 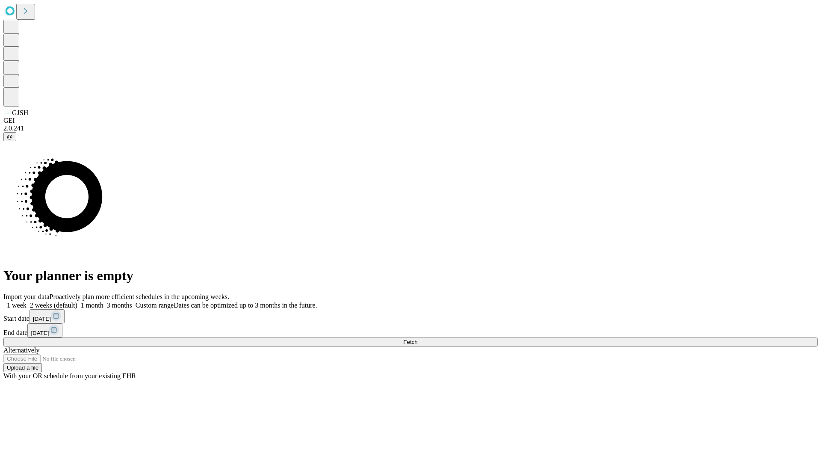 I want to click on span: 2 weeks (default), so click(x=53, y=305).